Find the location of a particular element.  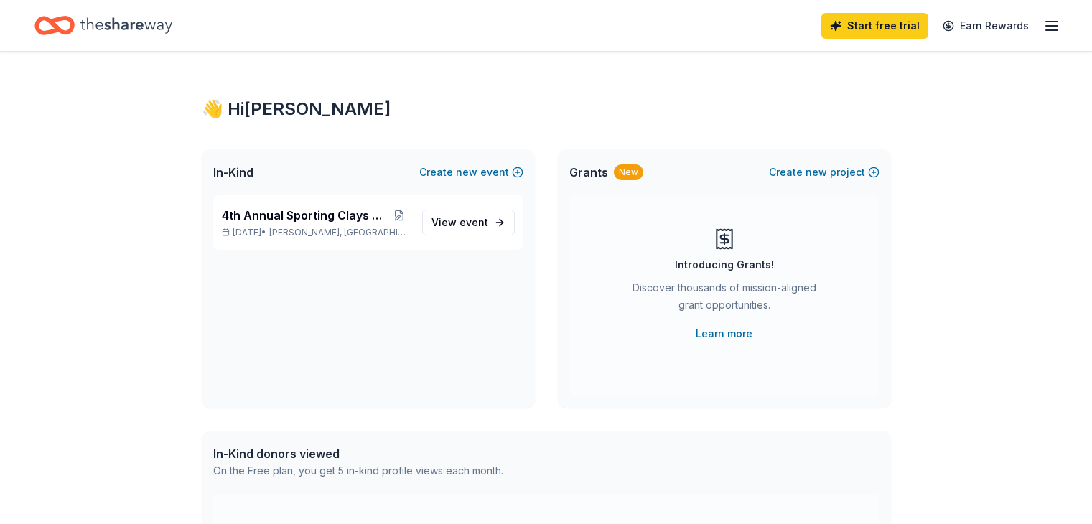

div: On the Free plan, you get 5 in-kind profile views each month. is located at coordinates (358, 471).